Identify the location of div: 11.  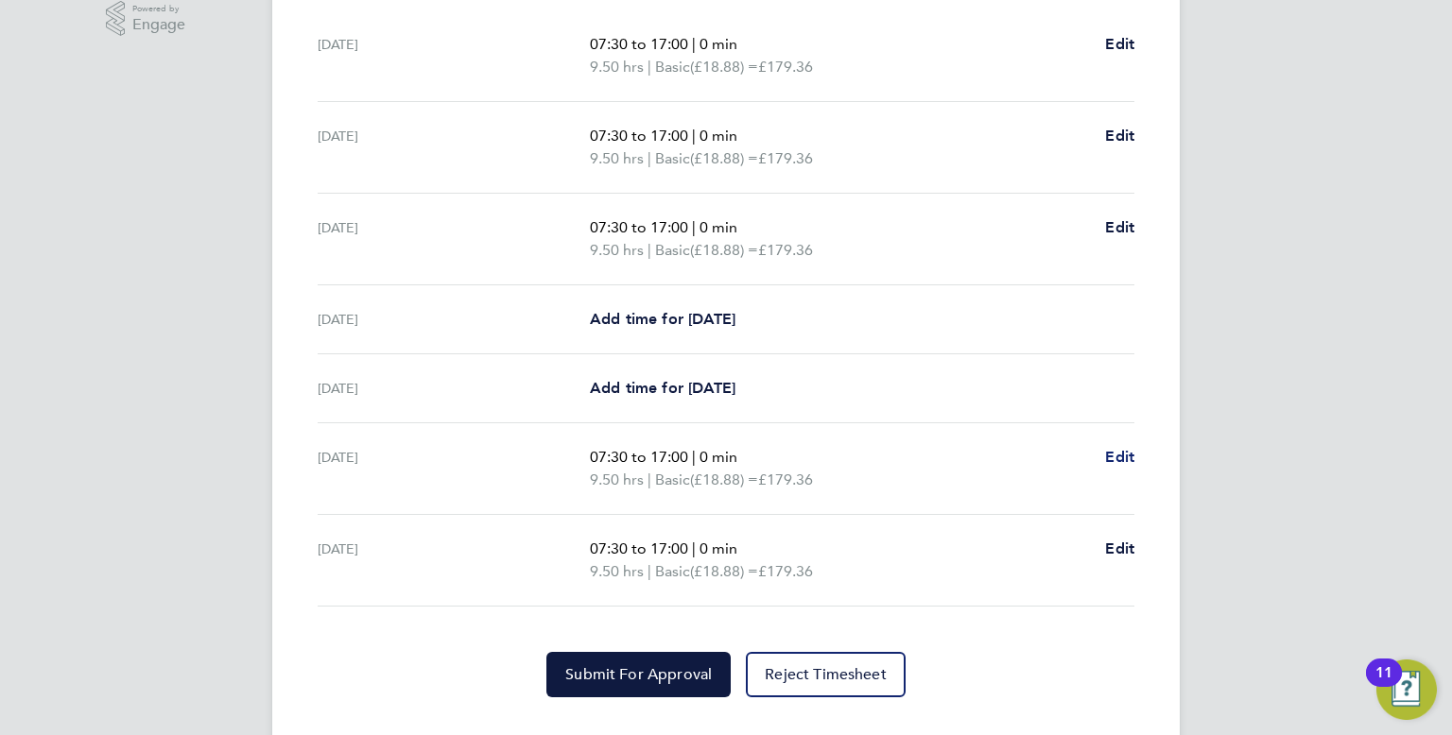
(1384, 685).